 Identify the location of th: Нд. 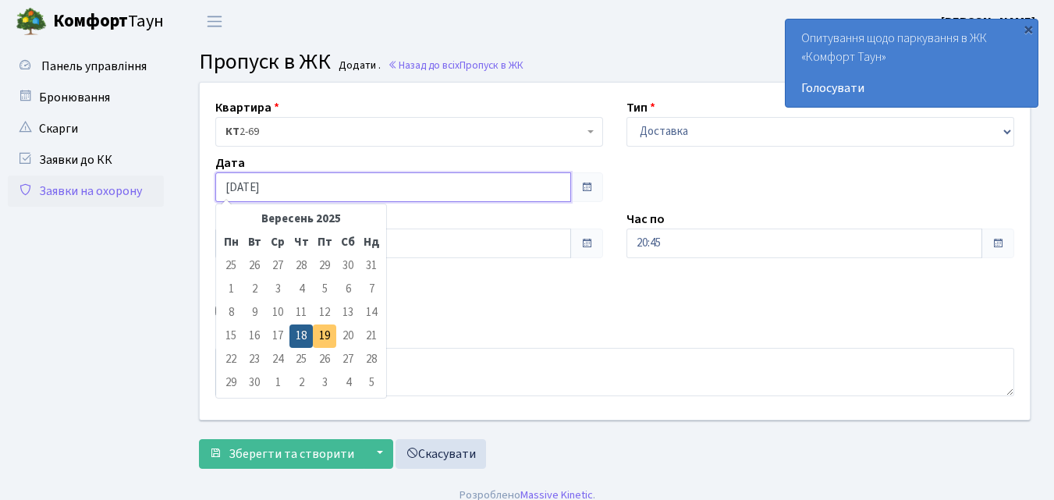
(371, 243).